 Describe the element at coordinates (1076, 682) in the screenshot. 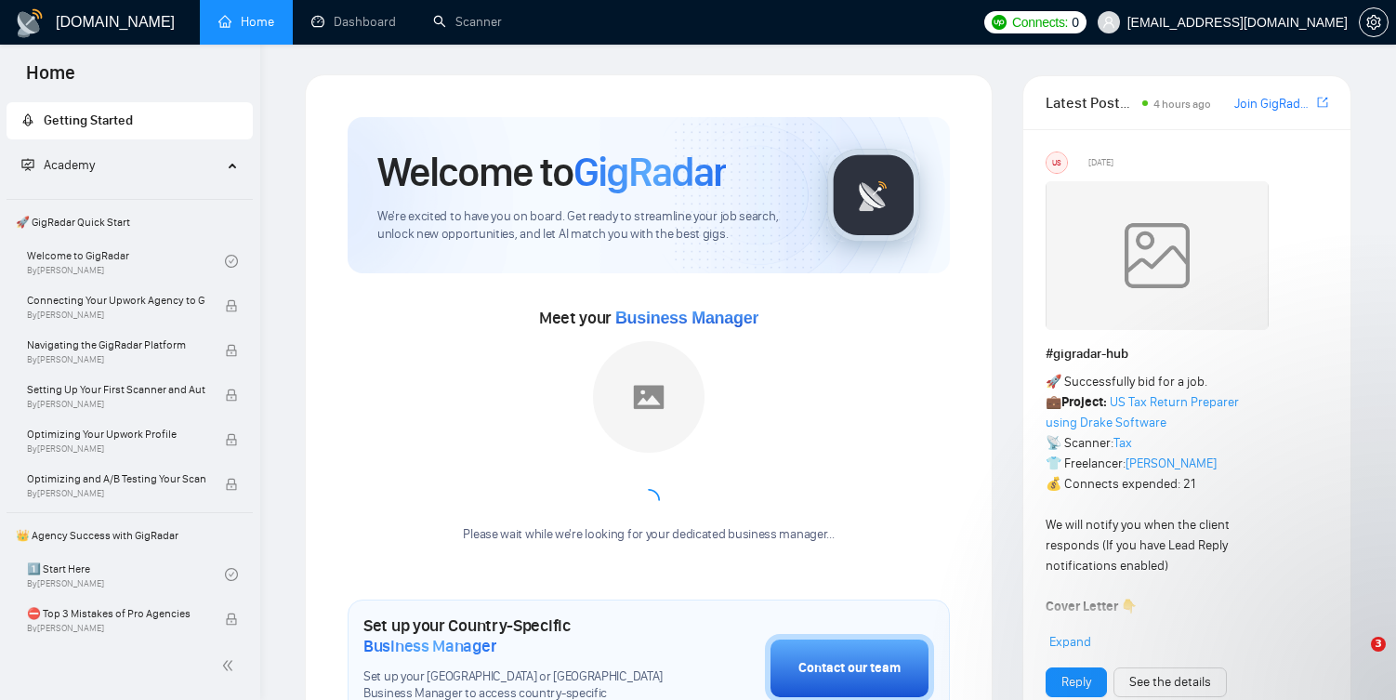

I see `a: Reply` at that location.